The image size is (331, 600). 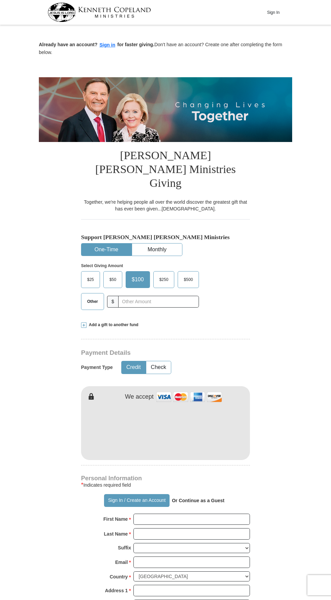 I want to click on strong: Or Continue as a Guest, so click(x=198, y=501).